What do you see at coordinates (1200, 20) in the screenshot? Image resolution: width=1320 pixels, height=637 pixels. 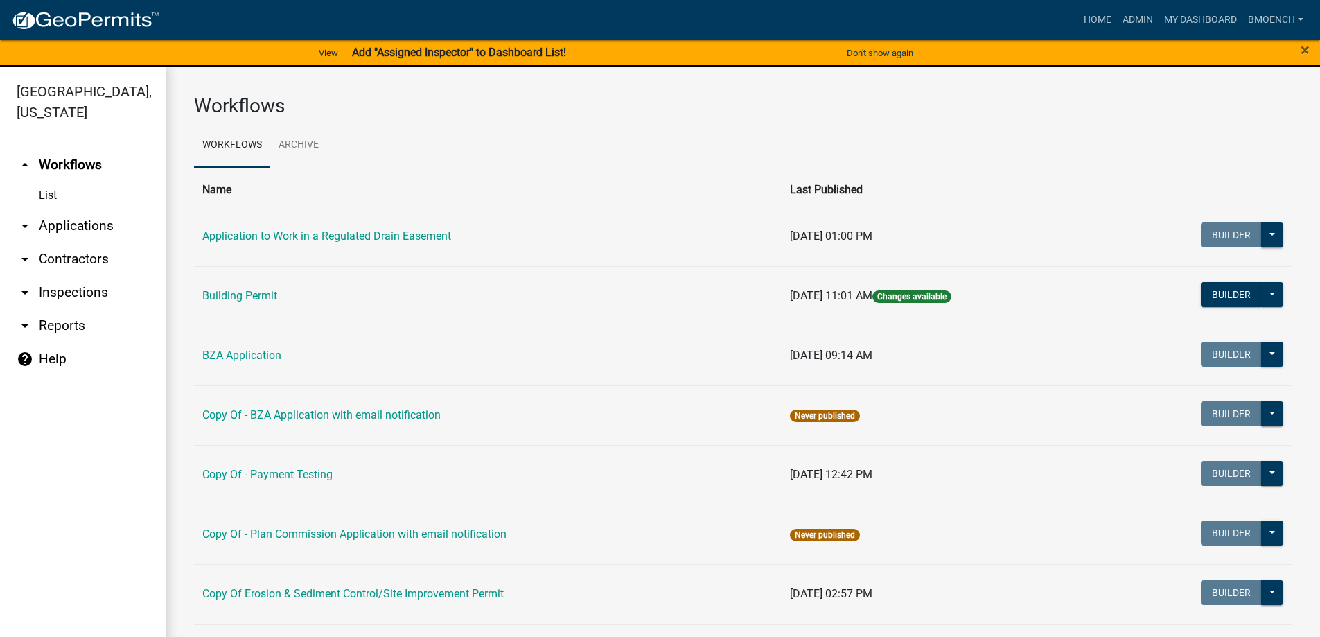 I see `a: My Dashboard` at bounding box center [1200, 20].